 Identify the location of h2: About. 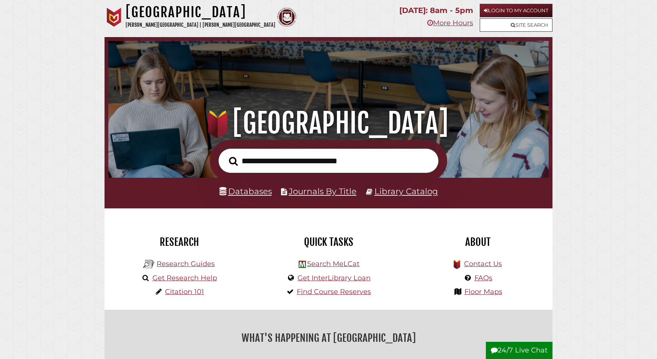
(478, 242).